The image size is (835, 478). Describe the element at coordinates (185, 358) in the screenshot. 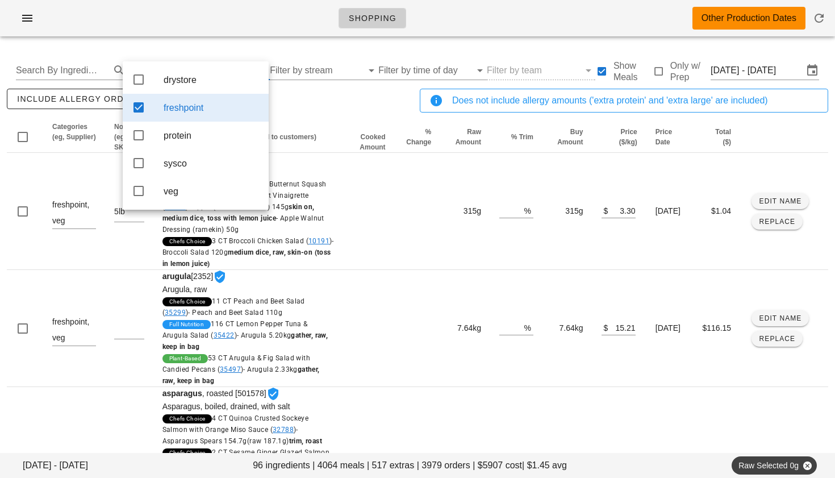

I see `span: Plant-Based` at that location.